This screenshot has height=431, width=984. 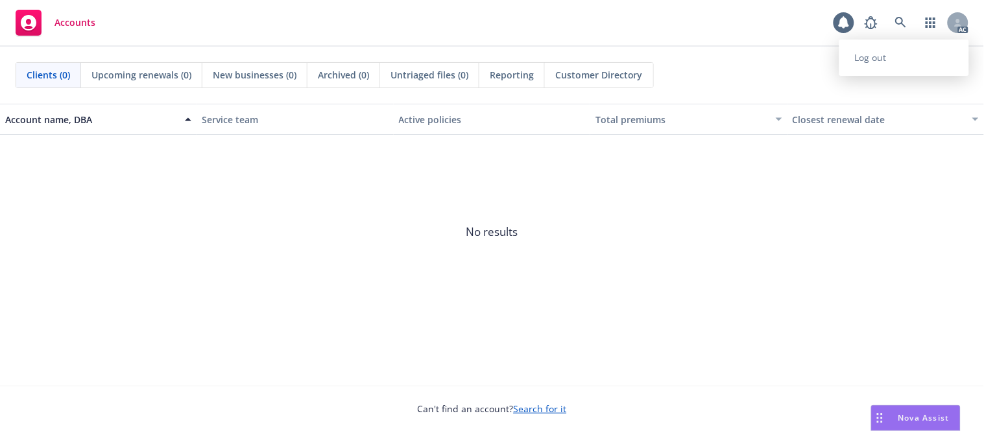 I want to click on span: Accounts, so click(x=75, y=23).